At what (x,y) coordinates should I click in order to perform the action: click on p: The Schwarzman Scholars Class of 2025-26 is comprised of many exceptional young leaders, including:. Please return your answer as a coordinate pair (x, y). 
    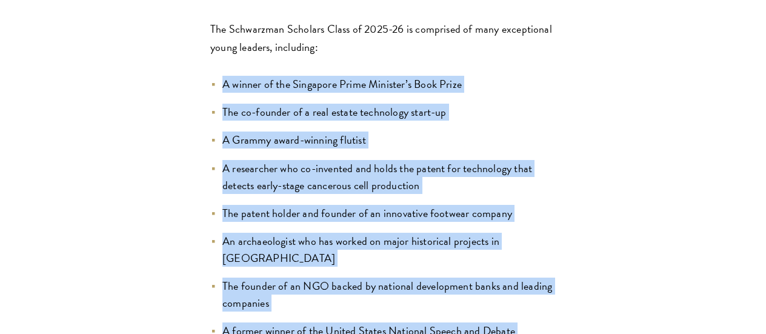
    Looking at the image, I should click on (383, 38).